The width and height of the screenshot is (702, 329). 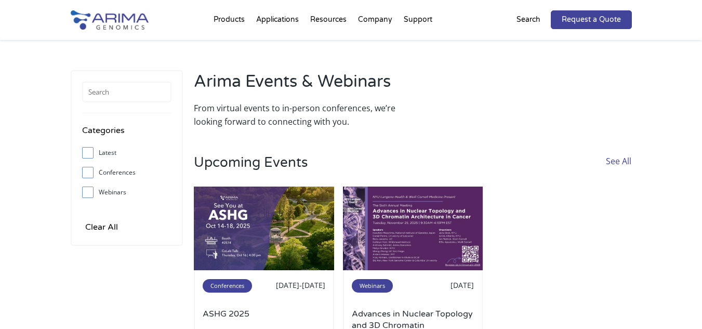 What do you see at coordinates (528, 20) in the screenshot?
I see `p: Search` at bounding box center [528, 20].